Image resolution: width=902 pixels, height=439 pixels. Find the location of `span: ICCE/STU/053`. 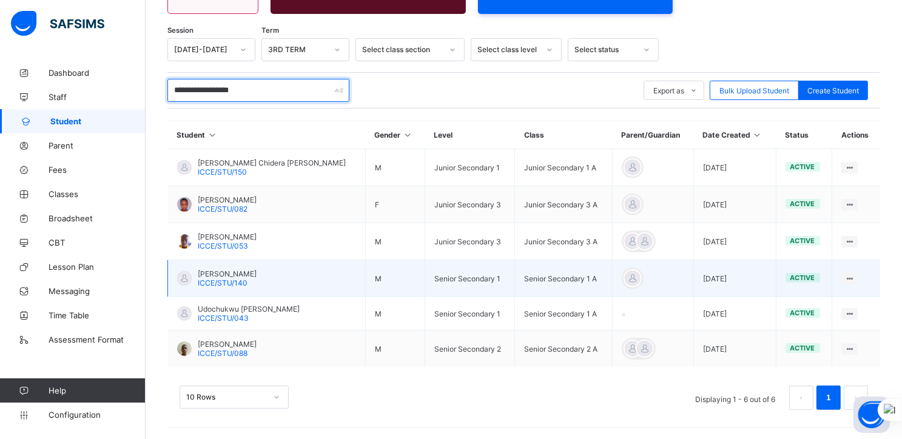

span: ICCE/STU/053 is located at coordinates (223, 246).